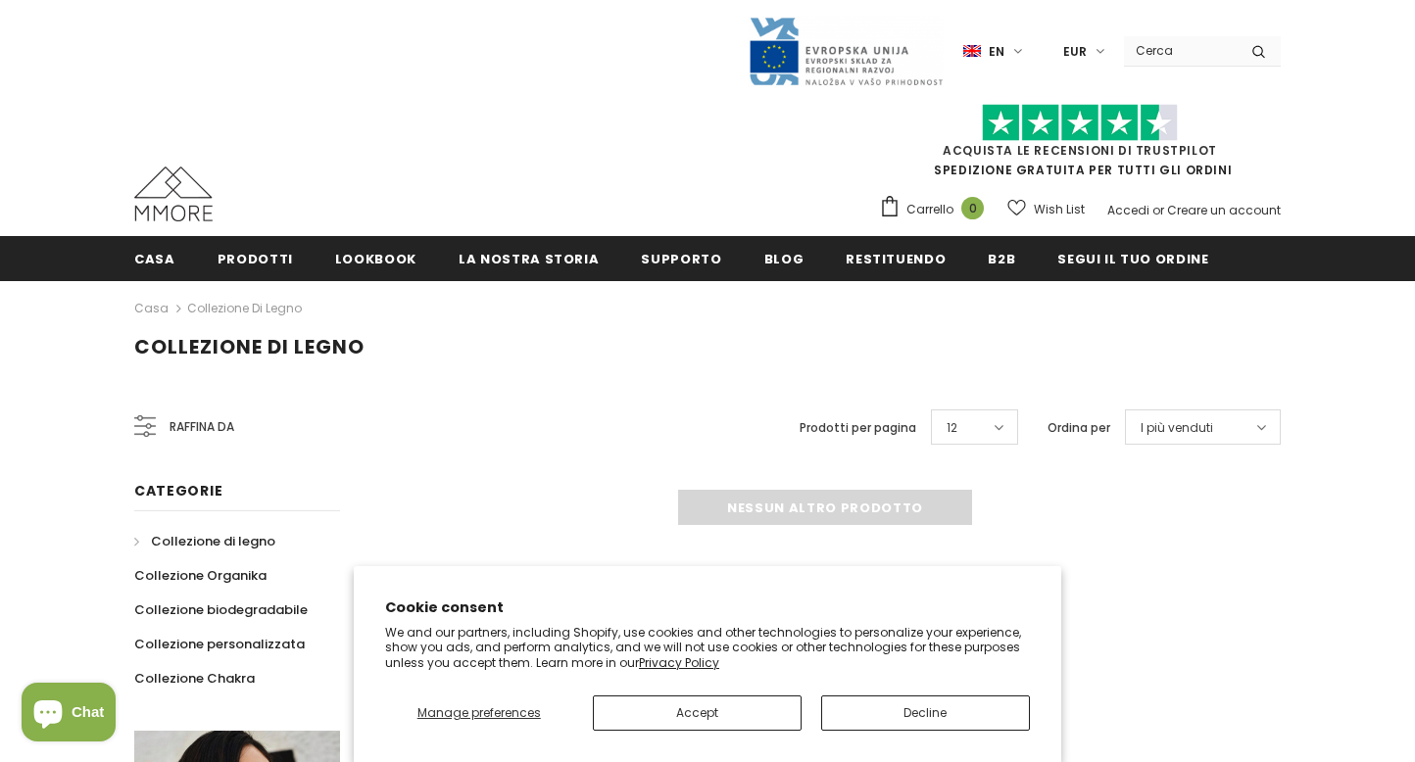 Image resolution: width=1415 pixels, height=762 pixels. What do you see at coordinates (1080, 150) in the screenshot?
I see `a: Acquista le recensioni di TrustPilot` at bounding box center [1080, 150].